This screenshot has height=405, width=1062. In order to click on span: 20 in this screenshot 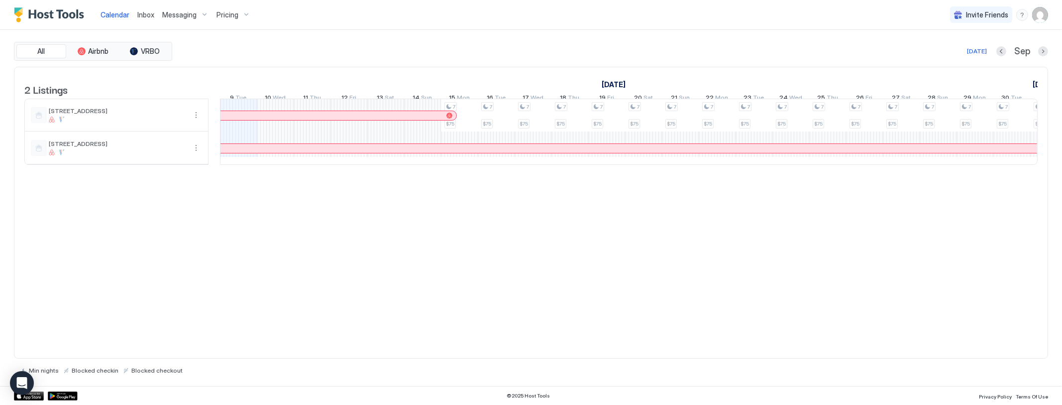, I will do `click(638, 99)`.